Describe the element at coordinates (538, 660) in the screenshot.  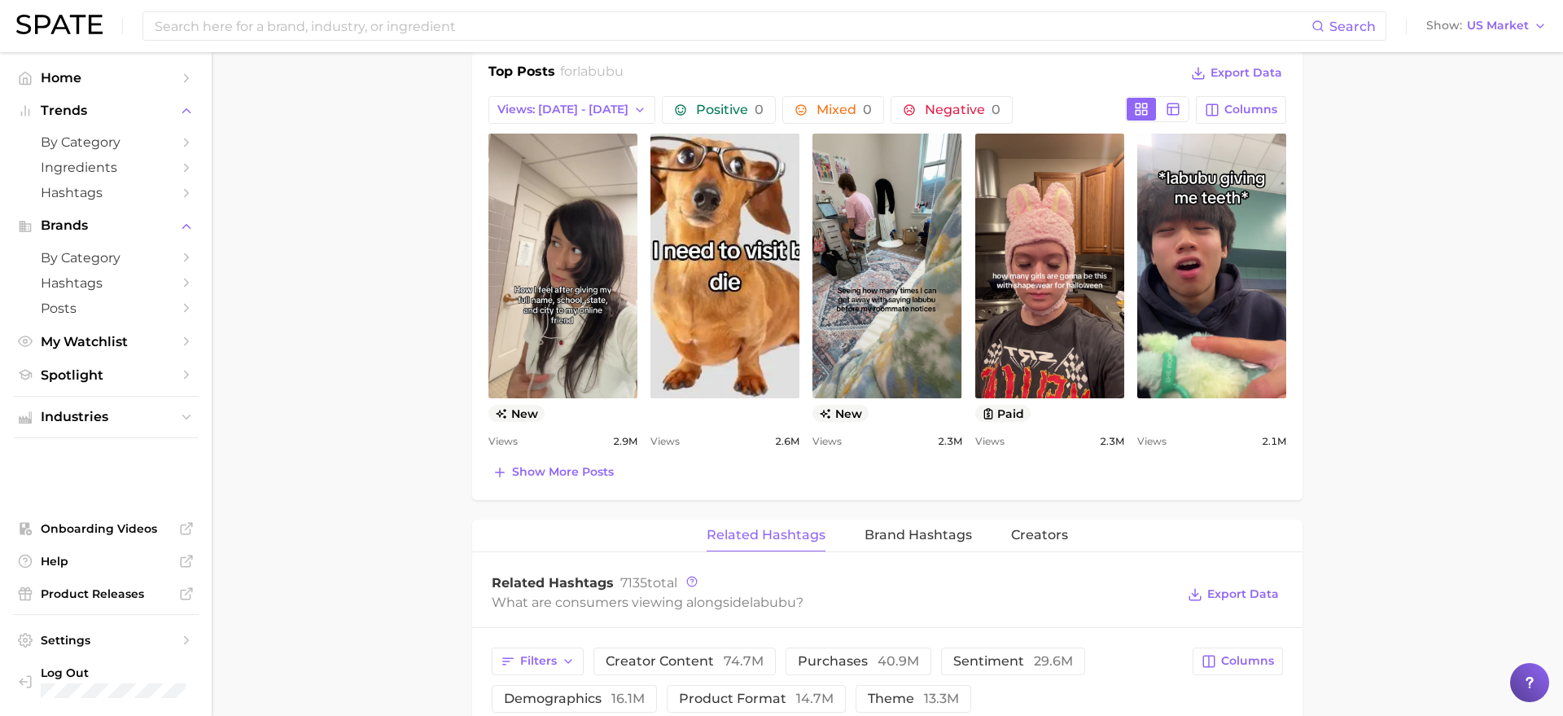
I see `span: Filters` at that location.